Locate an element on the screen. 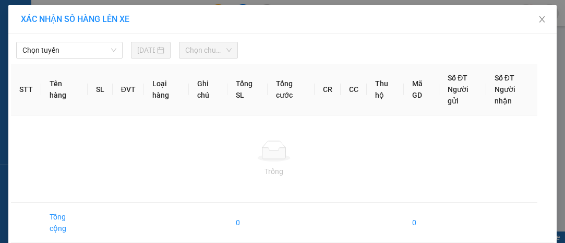  th: Thu hộ is located at coordinates (386, 89).